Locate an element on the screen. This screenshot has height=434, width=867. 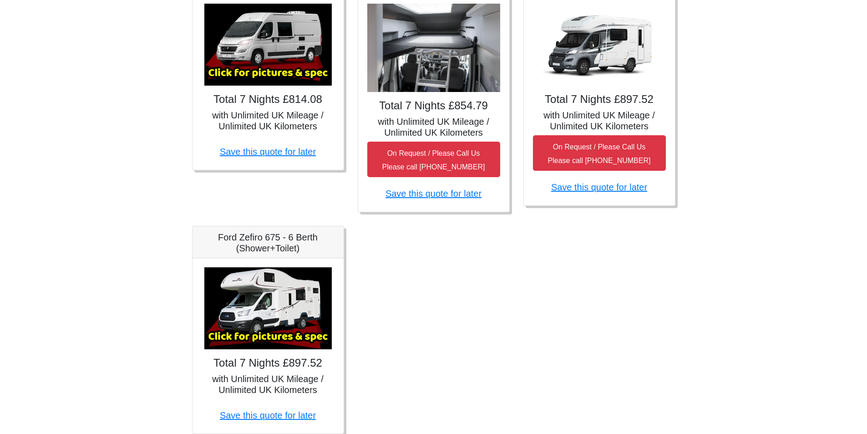
h4: Total 7 Nights £814.08 is located at coordinates (268, 99).